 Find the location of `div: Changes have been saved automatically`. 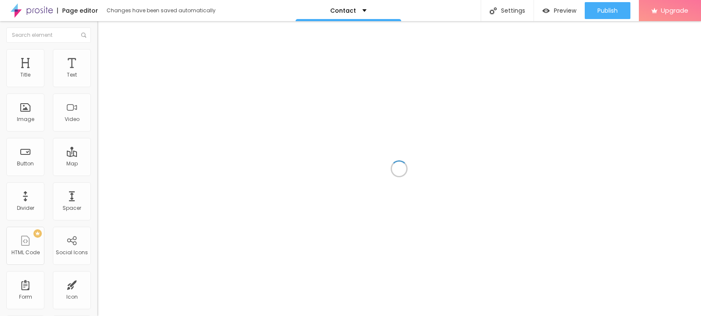

div: Changes have been saved automatically is located at coordinates (161, 11).